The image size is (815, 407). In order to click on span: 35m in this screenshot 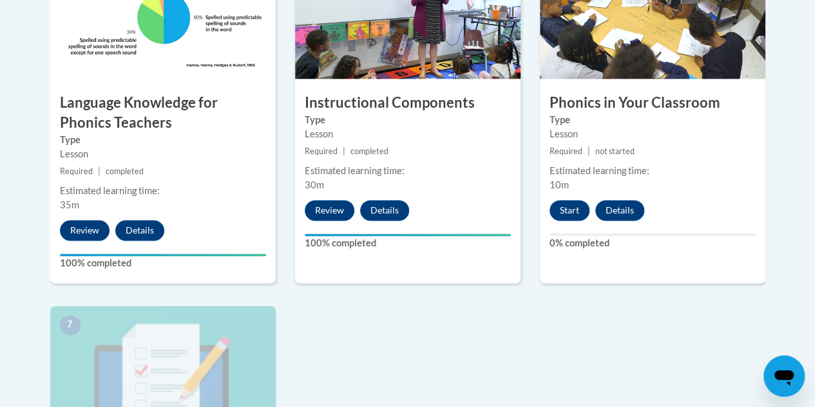, I will do `click(70, 204)`.